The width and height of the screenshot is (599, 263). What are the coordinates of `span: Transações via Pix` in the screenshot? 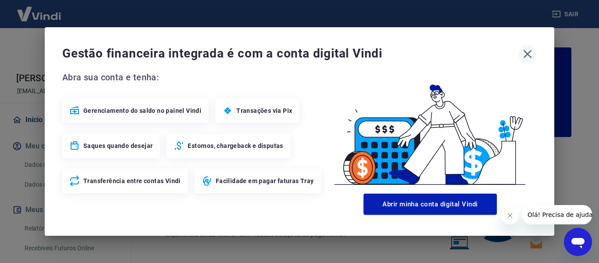 It's located at (264, 111).